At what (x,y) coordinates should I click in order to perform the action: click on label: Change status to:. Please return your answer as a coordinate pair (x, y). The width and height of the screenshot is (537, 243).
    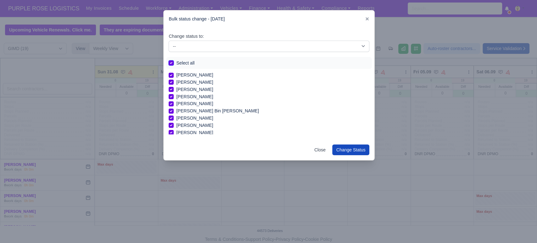
    Looking at the image, I should click on (186, 36).